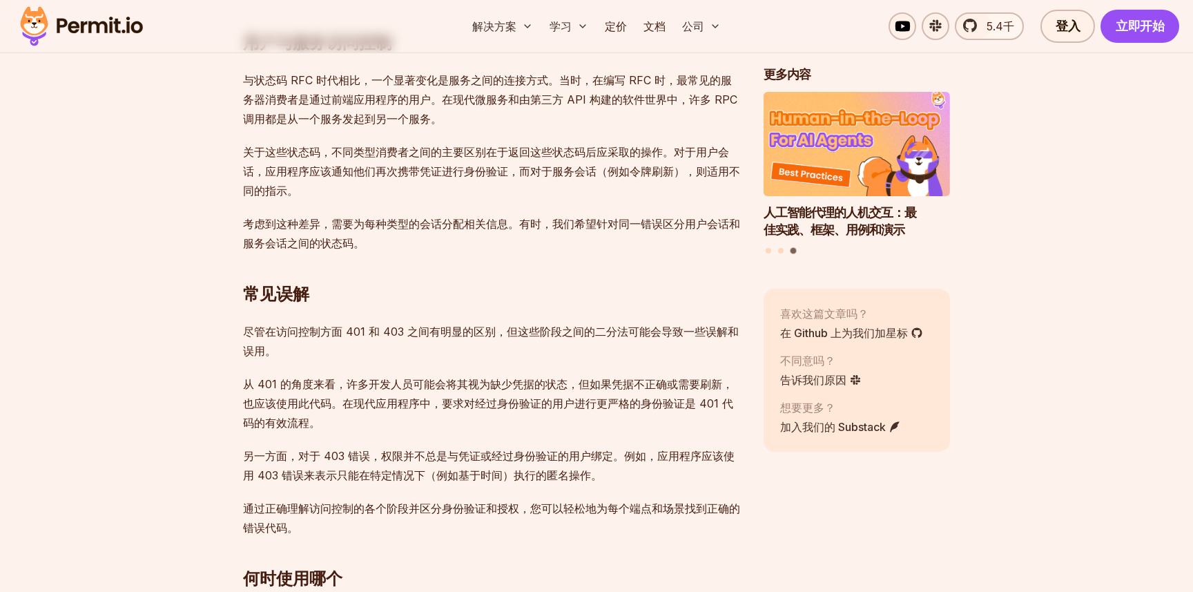  I want to click on a: 人工智能代理的人机交互：最佳实践、框架、用例和演示人工智能代理的人机交互：最佳实践、框架、用例和演示, so click(857, 165).